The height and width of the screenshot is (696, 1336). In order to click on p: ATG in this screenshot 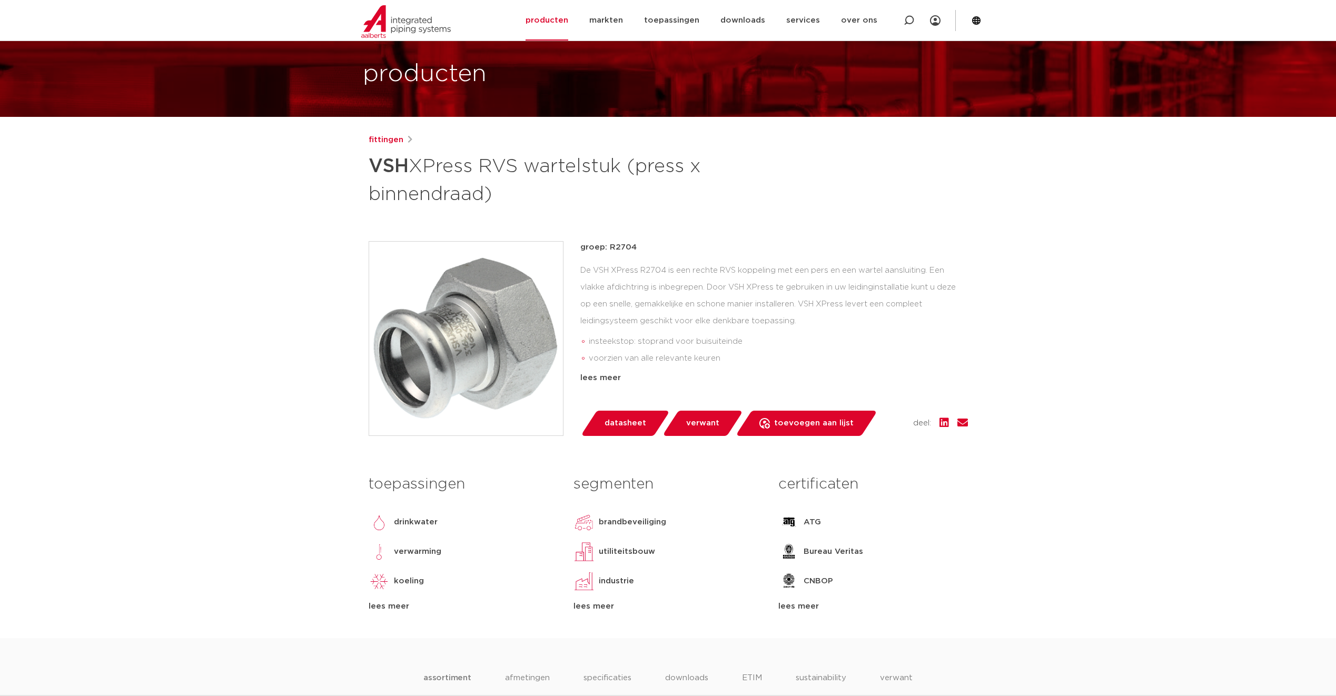, I will do `click(812, 523)`.